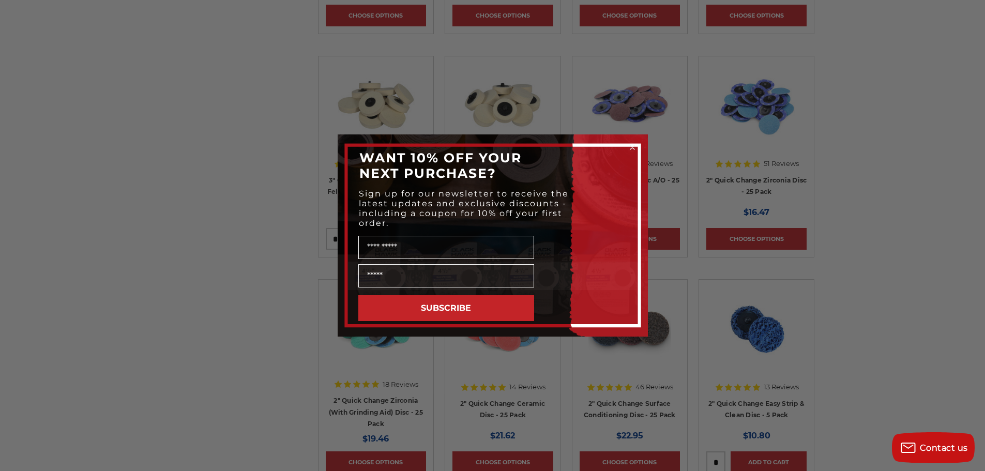  What do you see at coordinates (464, 208) in the screenshot?
I see `span: Sign up for our newsletter to receive the latest updates and exclusive discounts - including a co...` at bounding box center [464, 208].